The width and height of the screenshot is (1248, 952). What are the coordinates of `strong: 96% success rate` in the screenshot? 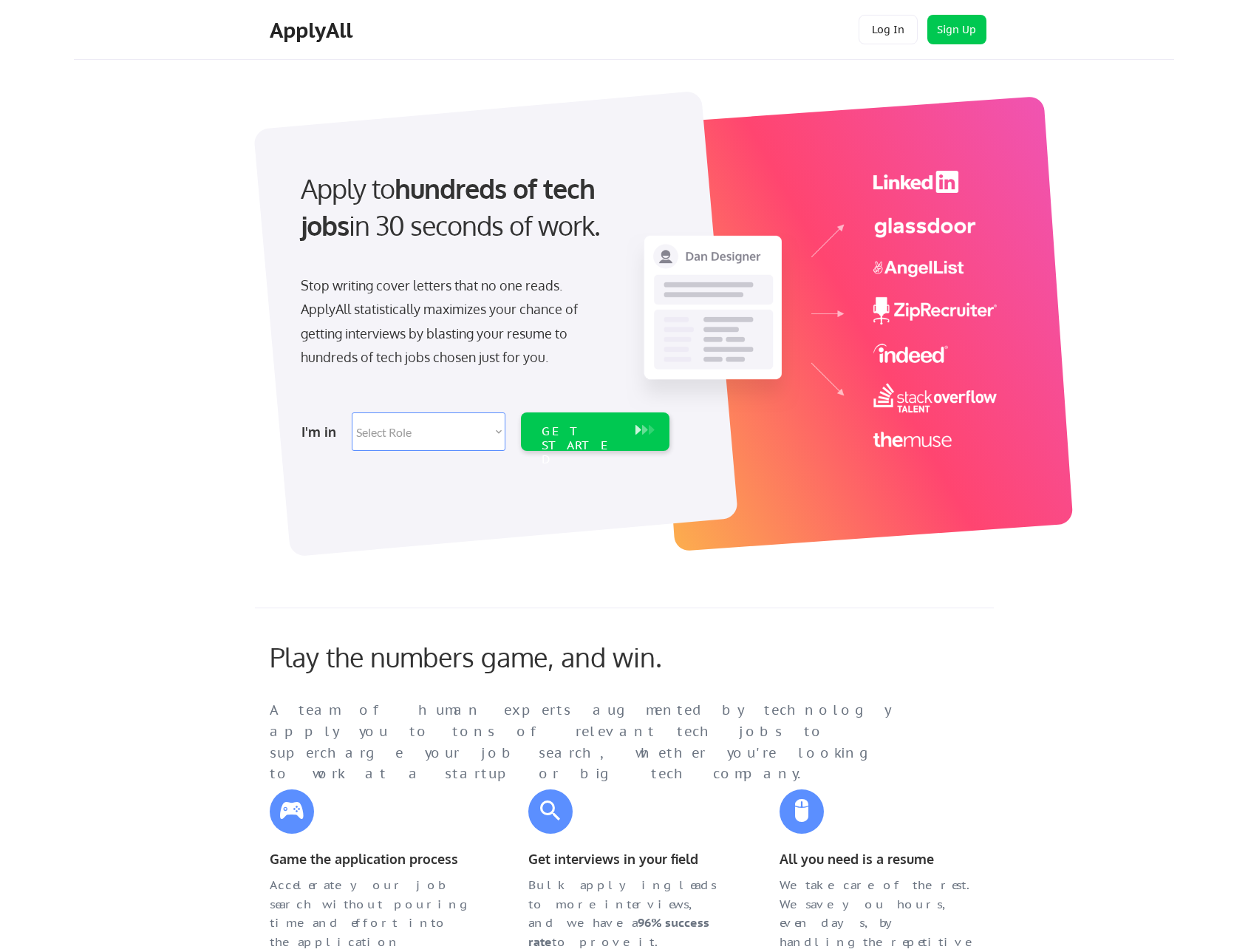 It's located at (620, 932).